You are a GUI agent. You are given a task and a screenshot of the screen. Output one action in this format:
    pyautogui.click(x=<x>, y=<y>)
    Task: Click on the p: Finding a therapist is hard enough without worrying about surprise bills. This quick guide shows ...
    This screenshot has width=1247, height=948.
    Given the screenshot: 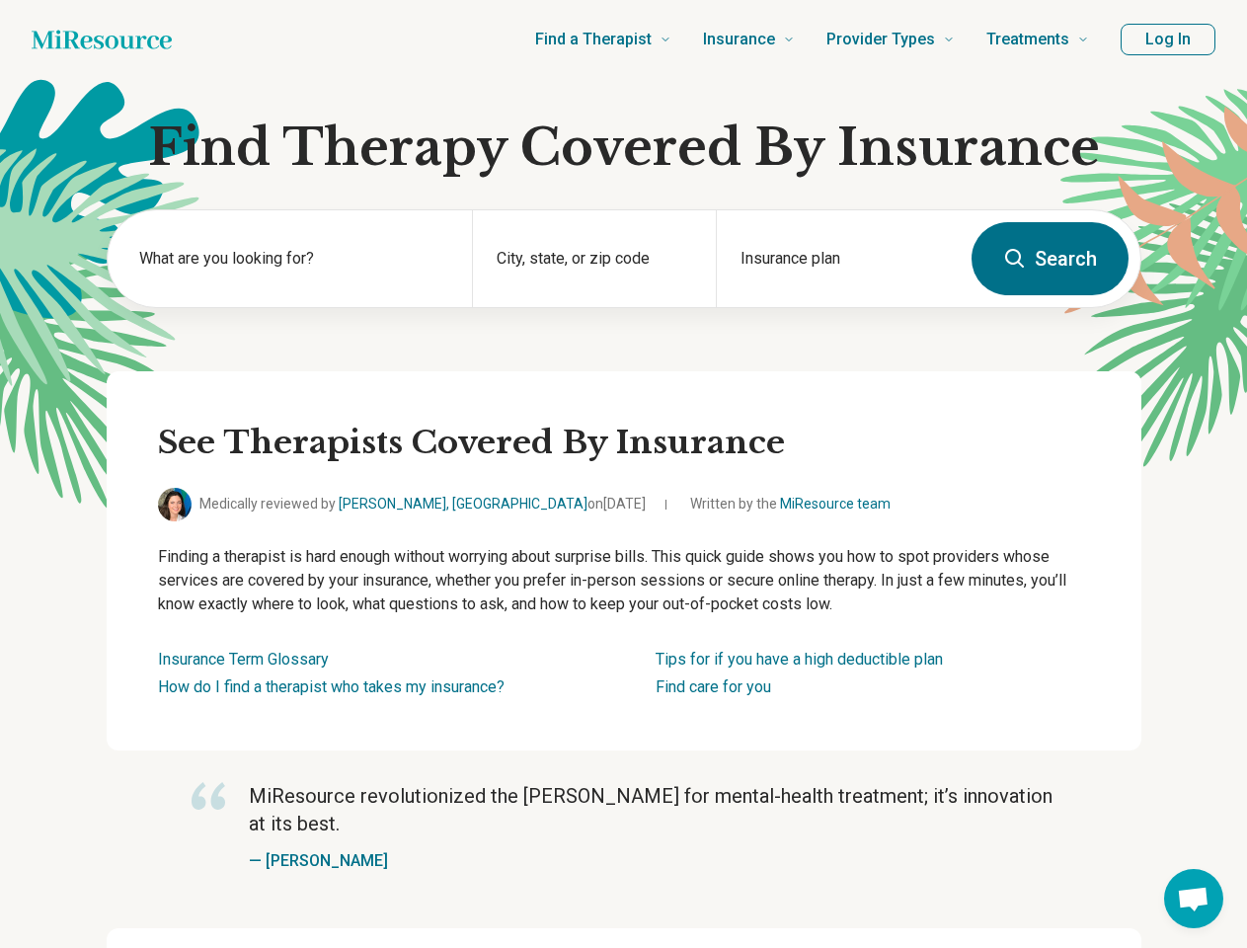 What is the action you would take?
    pyautogui.click(x=624, y=581)
    